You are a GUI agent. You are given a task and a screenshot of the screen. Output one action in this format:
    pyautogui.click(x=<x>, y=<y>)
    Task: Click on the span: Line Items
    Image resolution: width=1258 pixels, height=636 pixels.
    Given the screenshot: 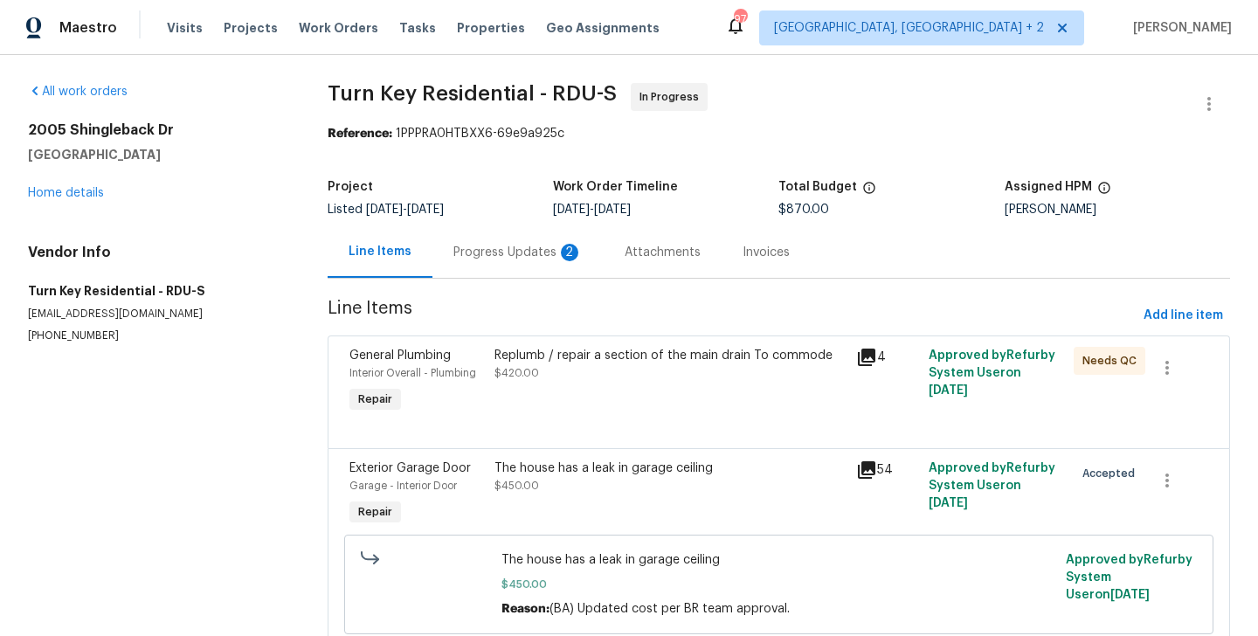 What is the action you would take?
    pyautogui.click(x=732, y=315)
    